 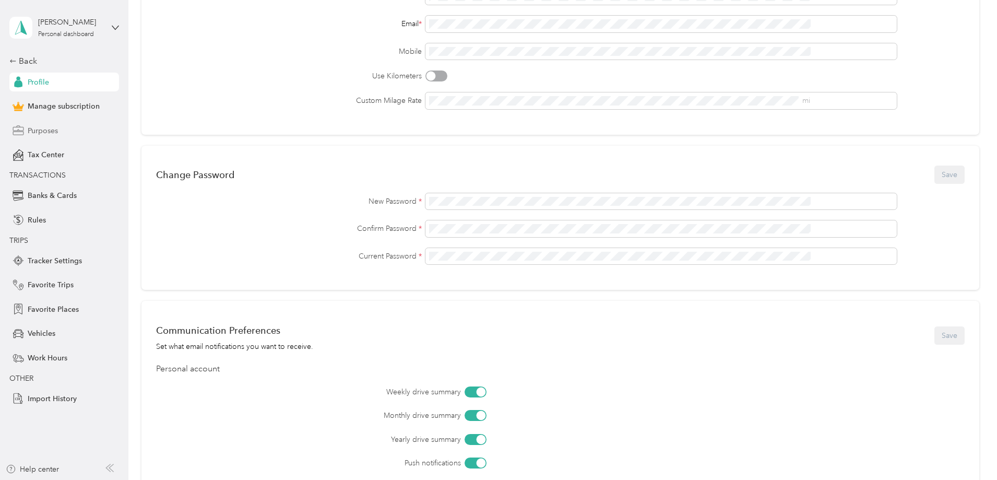 What do you see at coordinates (289, 228) in the screenshot?
I see `label: Confirm Password` at bounding box center [289, 228].